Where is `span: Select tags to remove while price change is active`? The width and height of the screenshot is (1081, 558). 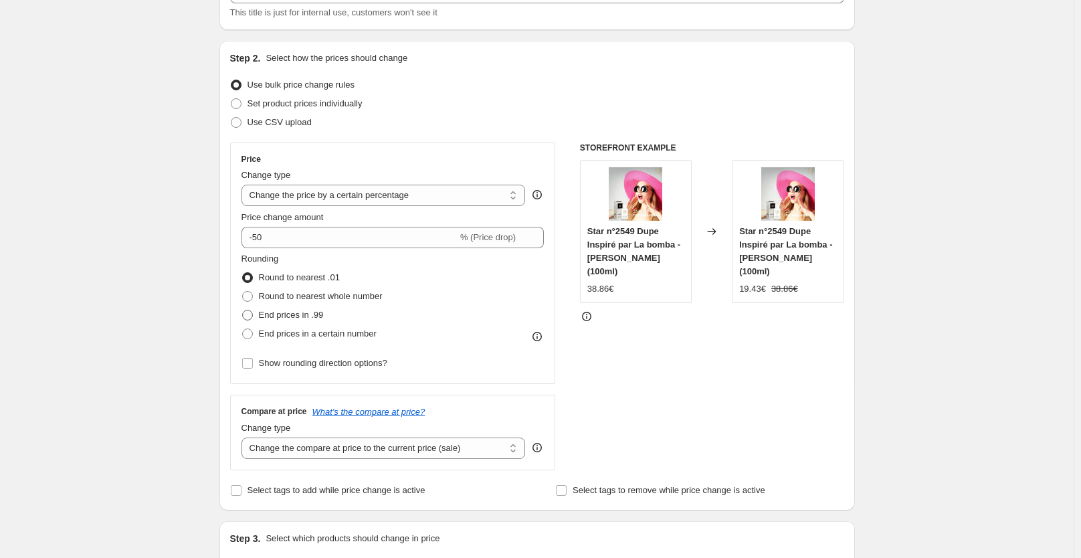 span: Select tags to remove while price change is active is located at coordinates (669, 490).